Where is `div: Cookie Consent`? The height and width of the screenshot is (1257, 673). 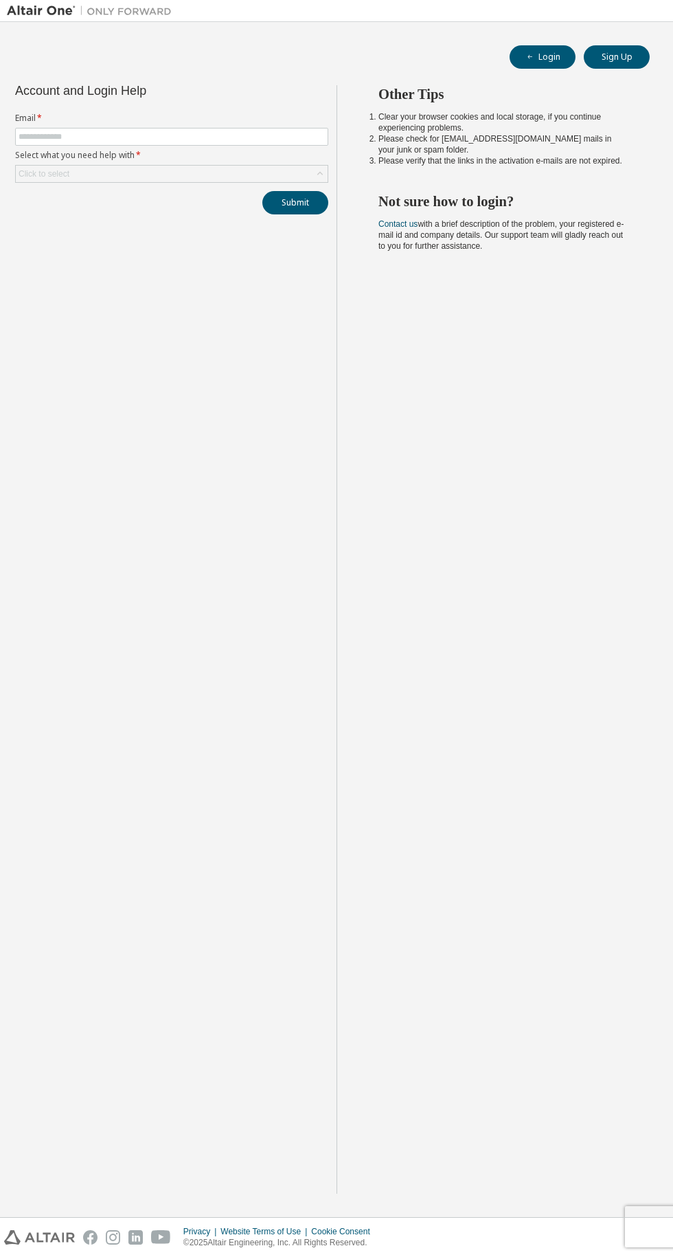
div: Cookie Consent is located at coordinates (344, 1231).